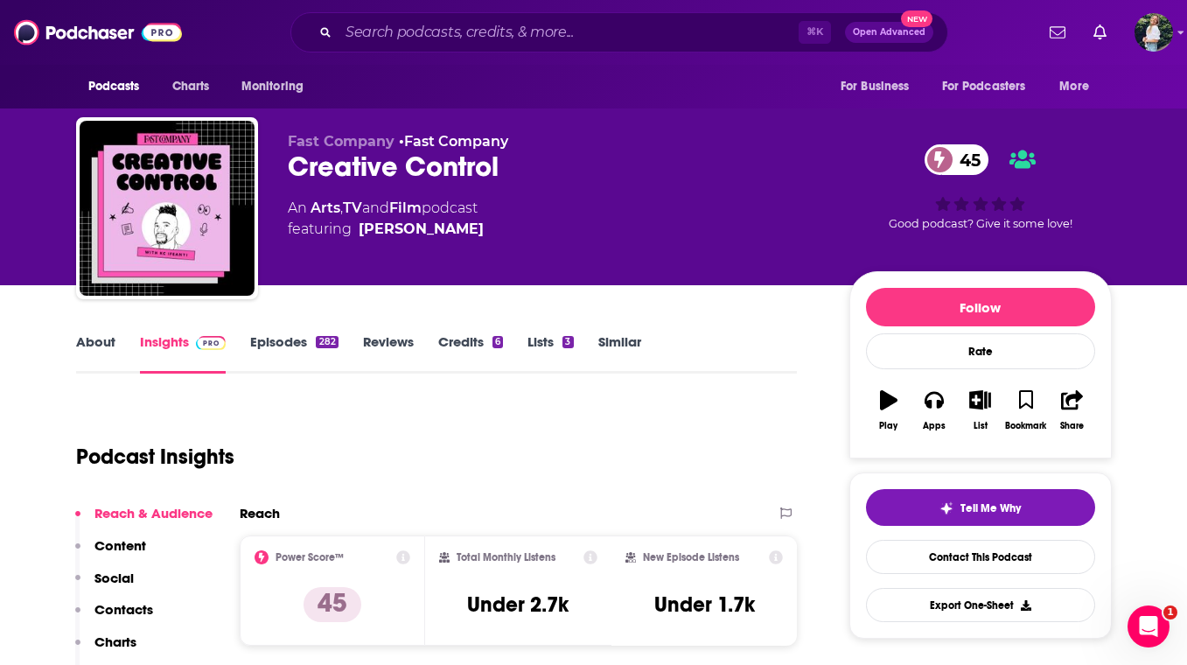  Describe the element at coordinates (917, 18) in the screenshot. I see `span: New` at that location.